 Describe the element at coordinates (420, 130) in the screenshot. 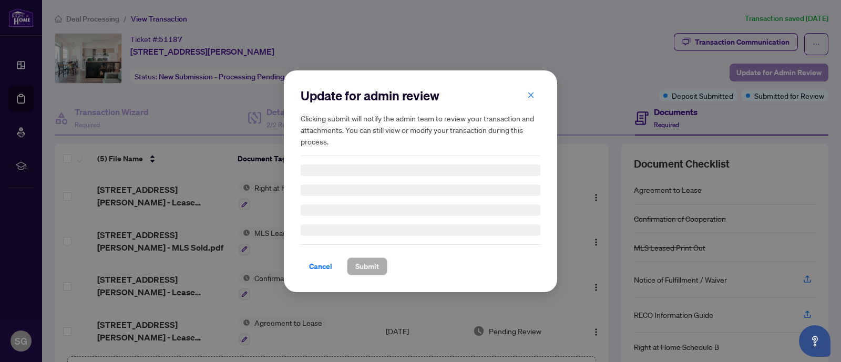

I see `h5: Clicking submit will notify the admin team to review your transaction and attachments. You can st...` at that location.